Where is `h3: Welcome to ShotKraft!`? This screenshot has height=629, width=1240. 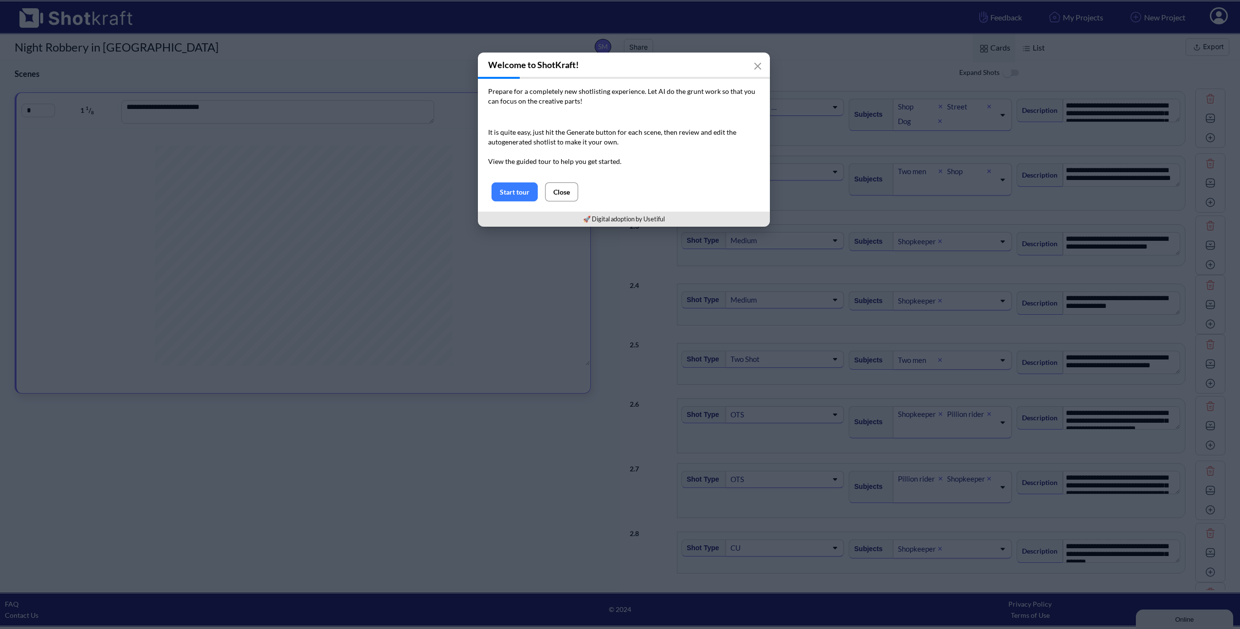
h3: Welcome to ShotKraft! is located at coordinates (624, 65).